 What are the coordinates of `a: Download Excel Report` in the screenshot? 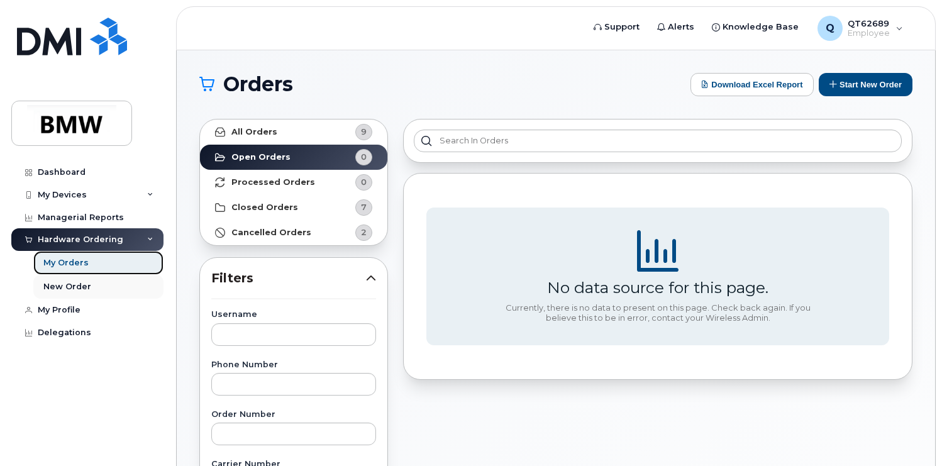 It's located at (752, 84).